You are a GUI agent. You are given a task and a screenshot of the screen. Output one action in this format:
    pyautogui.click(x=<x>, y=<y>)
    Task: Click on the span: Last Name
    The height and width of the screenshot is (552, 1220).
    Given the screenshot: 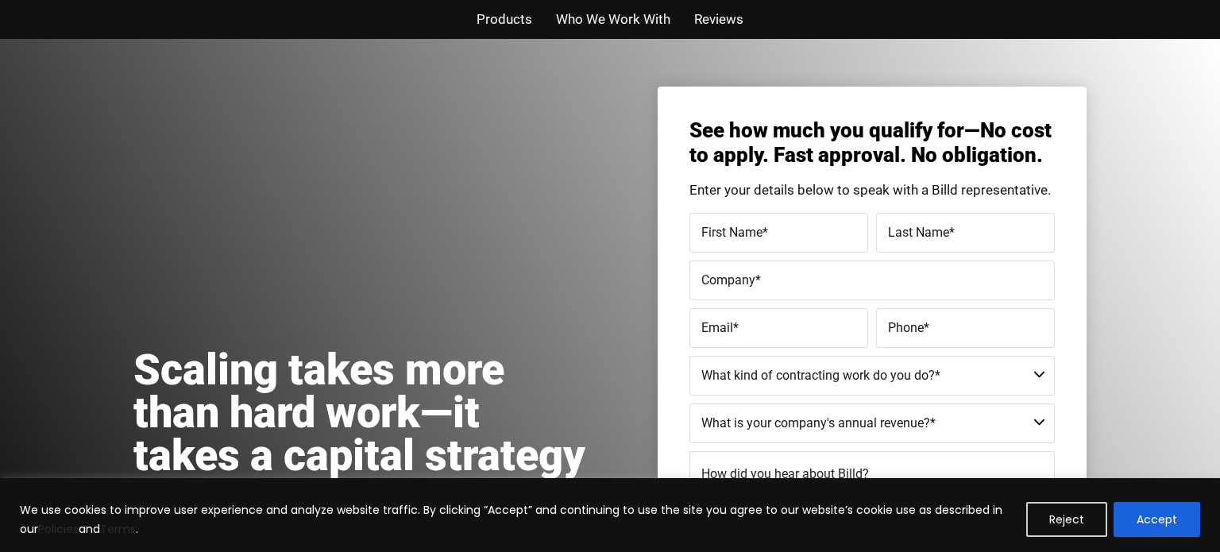 What is the action you would take?
    pyautogui.click(x=918, y=232)
    